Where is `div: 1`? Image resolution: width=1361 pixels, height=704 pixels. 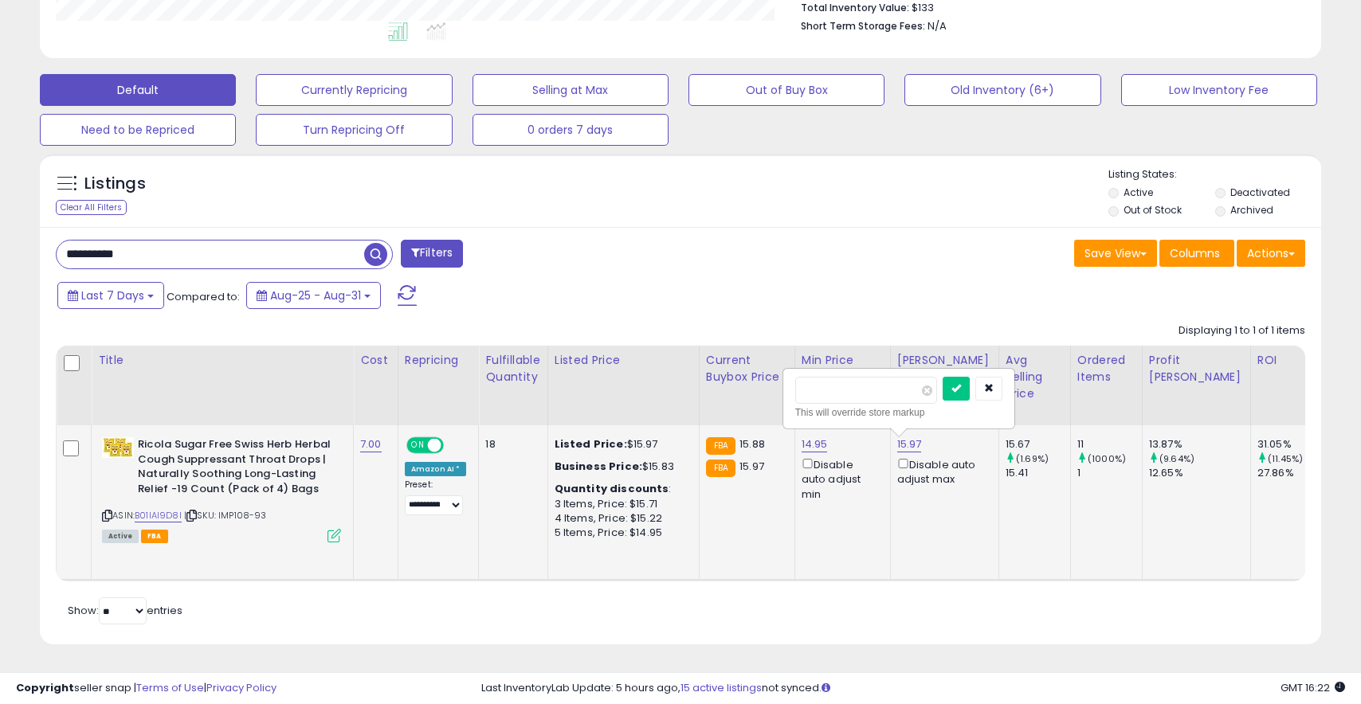 div: 1 is located at coordinates (1109, 473).